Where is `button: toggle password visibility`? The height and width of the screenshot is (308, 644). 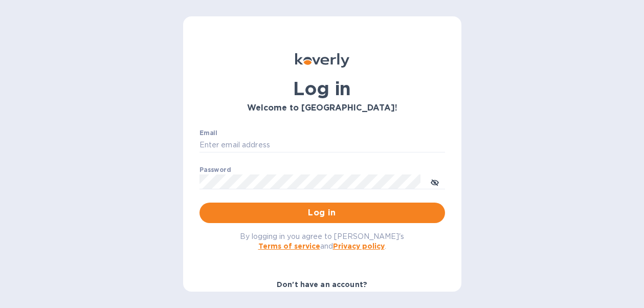
button: toggle password visibility is located at coordinates (435, 182).